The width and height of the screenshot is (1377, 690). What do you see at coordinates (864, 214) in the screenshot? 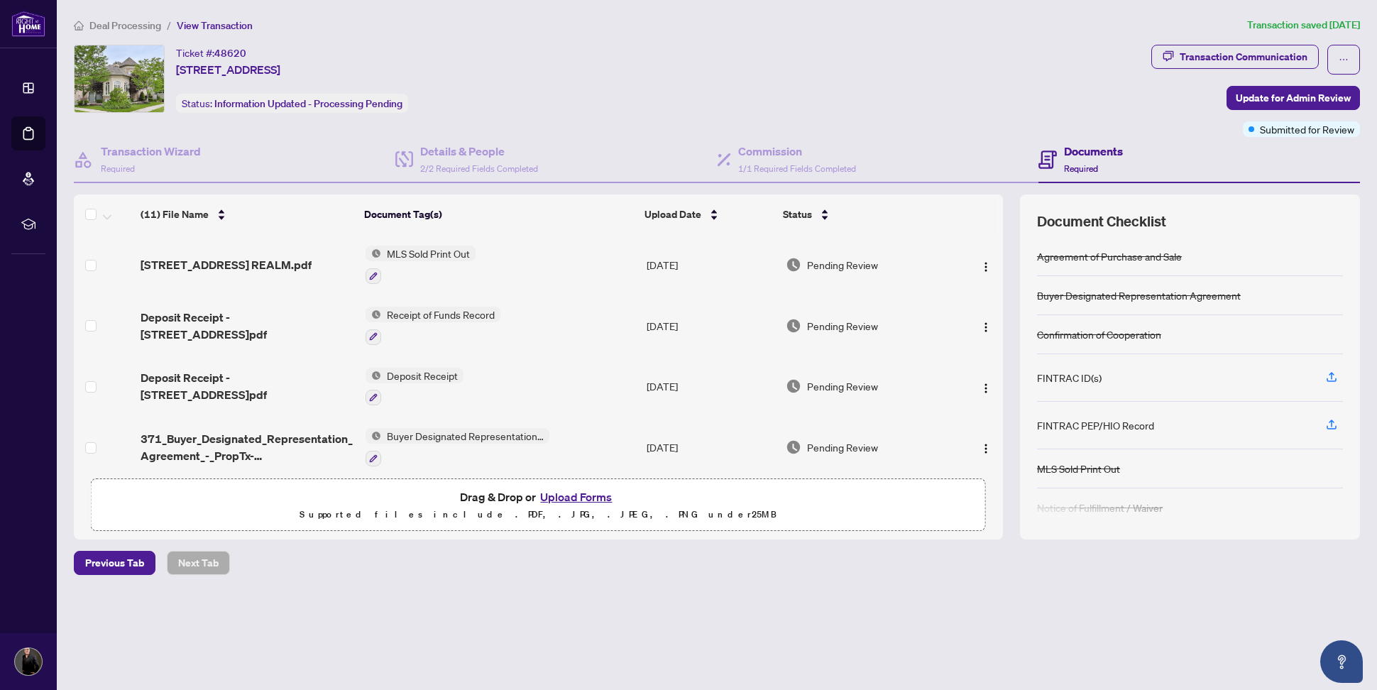
I see `th: Status` at bounding box center [864, 214].